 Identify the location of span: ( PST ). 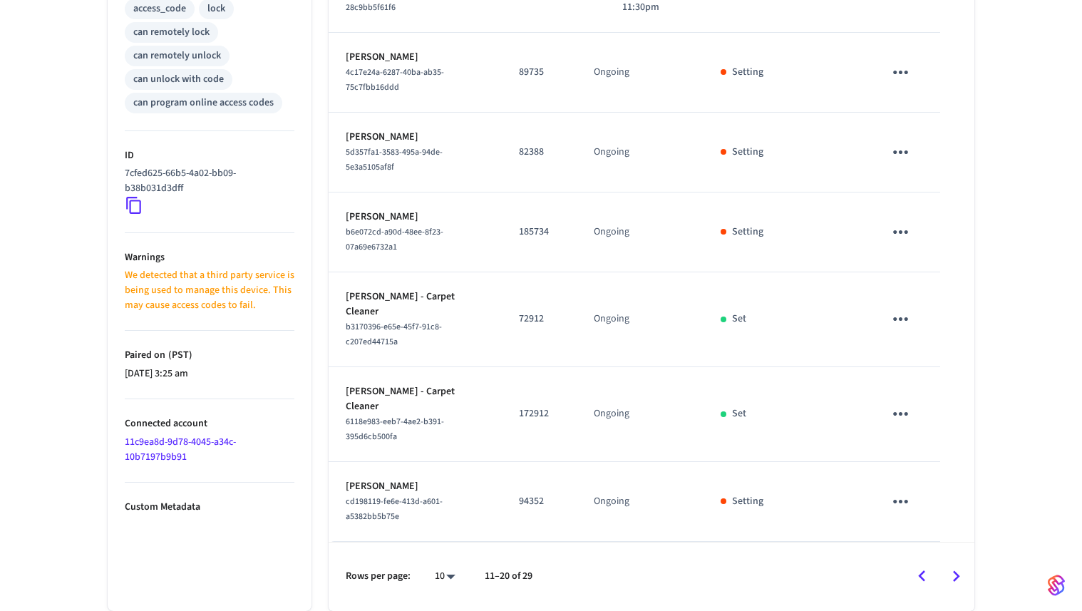
(179, 355).